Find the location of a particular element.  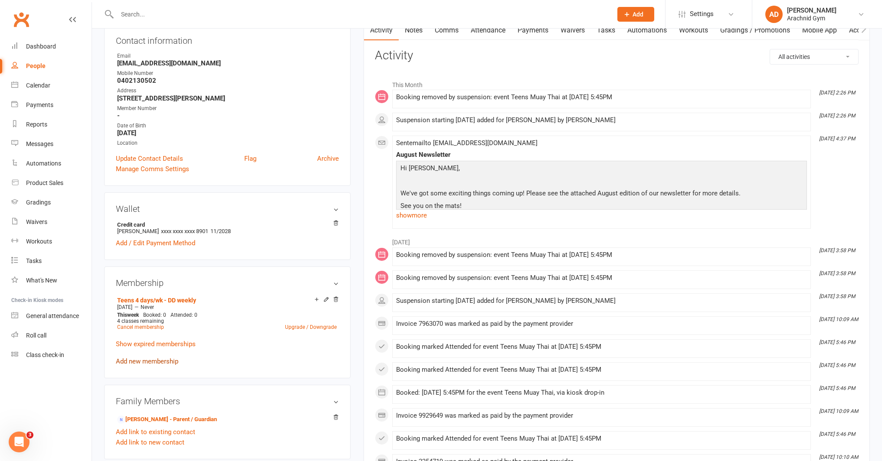

a: Notes is located at coordinates (413, 30).